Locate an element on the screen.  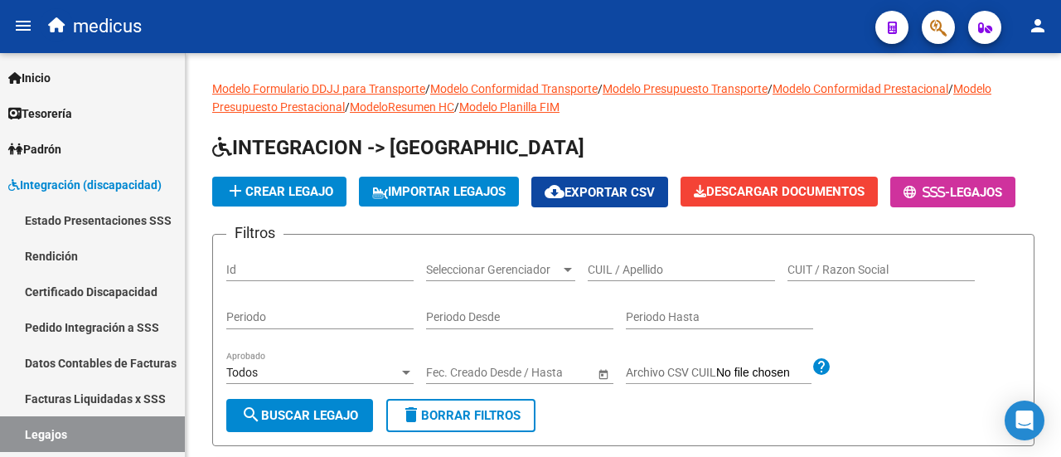
mat-icon: search is located at coordinates (251, 415).